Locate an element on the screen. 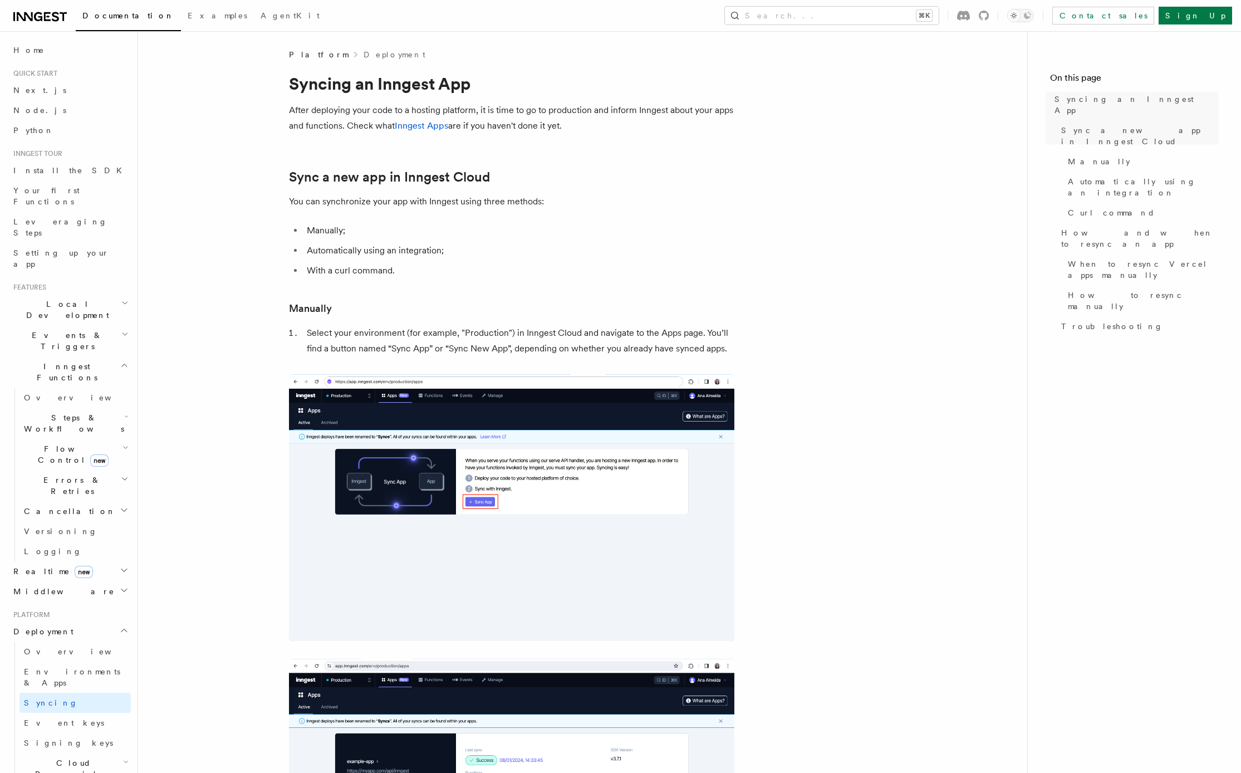 The width and height of the screenshot is (1241, 773). span: Event keys is located at coordinates (64, 723).